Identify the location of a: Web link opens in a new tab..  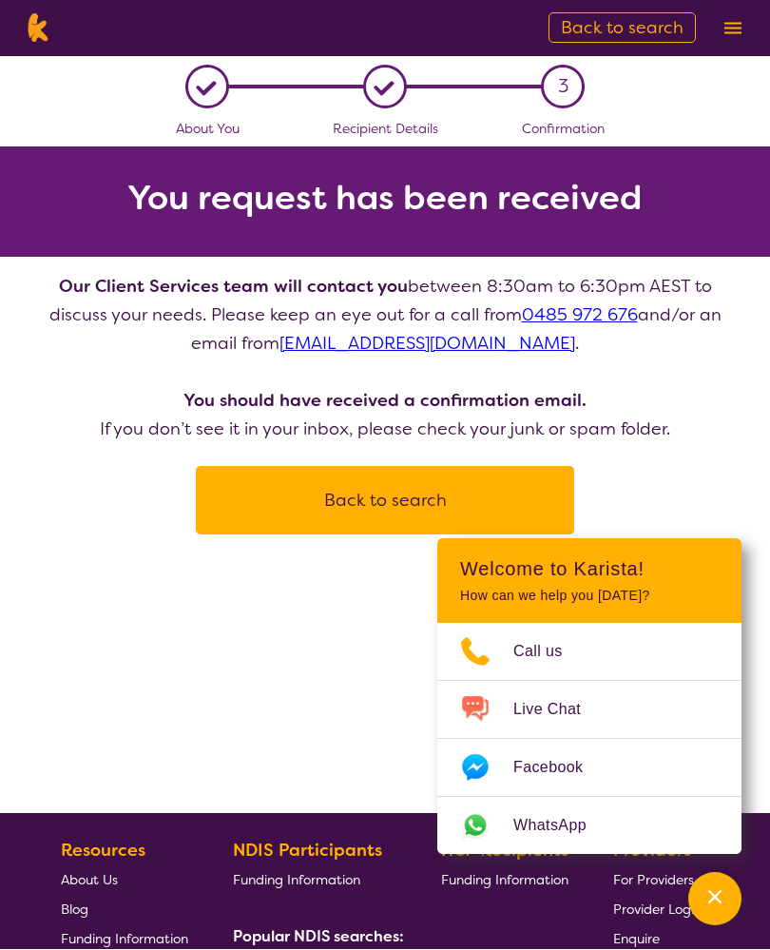
(590, 827).